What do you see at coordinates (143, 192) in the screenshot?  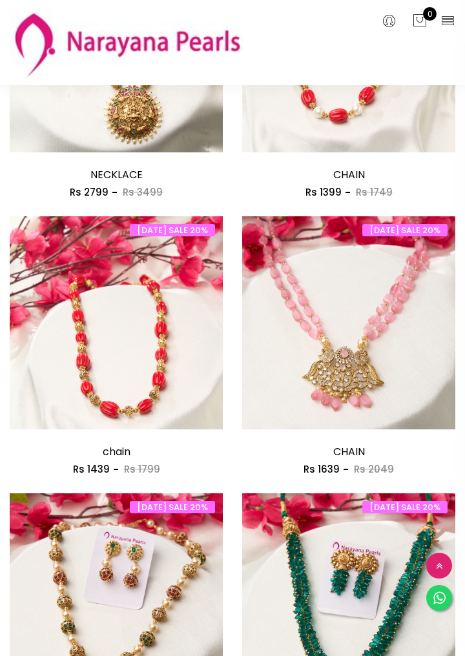 I see `span: Rs 3499` at bounding box center [143, 192].